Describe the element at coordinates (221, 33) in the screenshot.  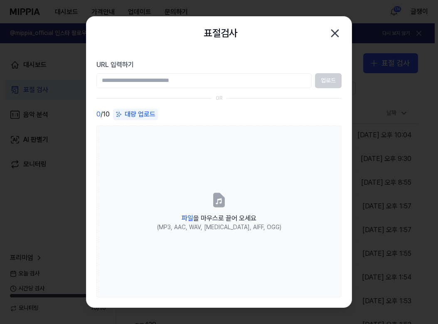
I see `h2: 표절검사` at that location.